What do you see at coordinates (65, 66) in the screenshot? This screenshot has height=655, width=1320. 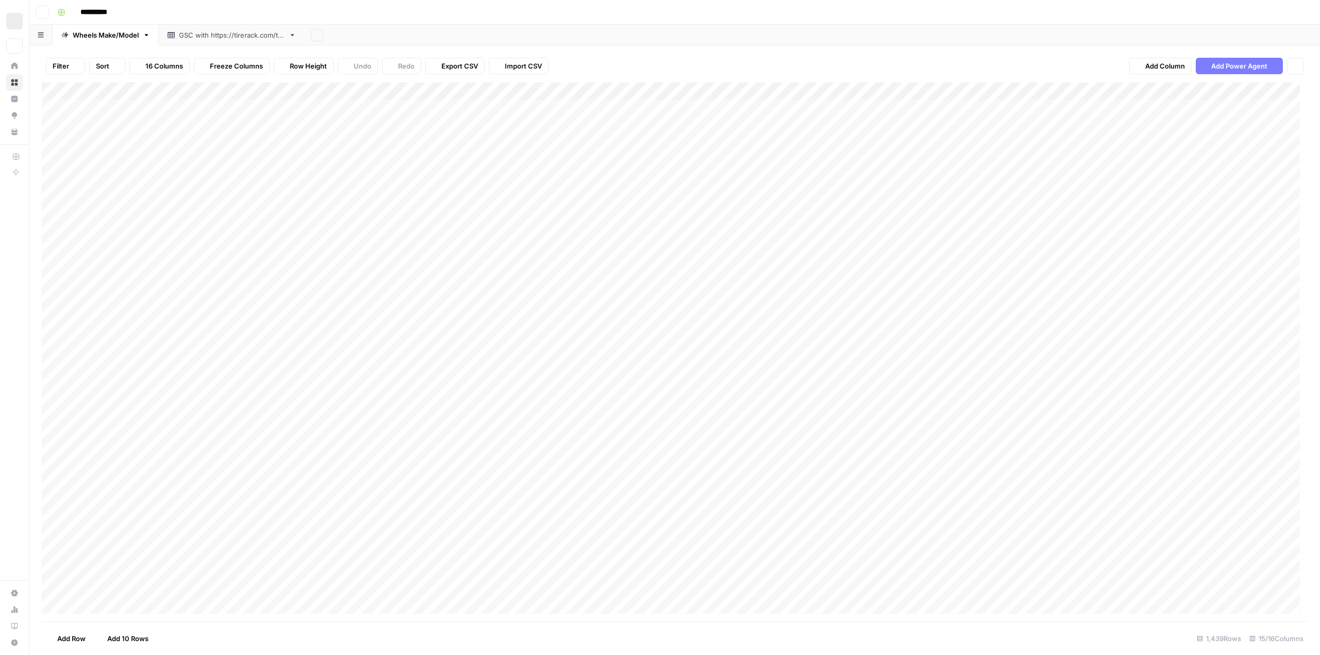 I see `button: Filter` at bounding box center [65, 66].